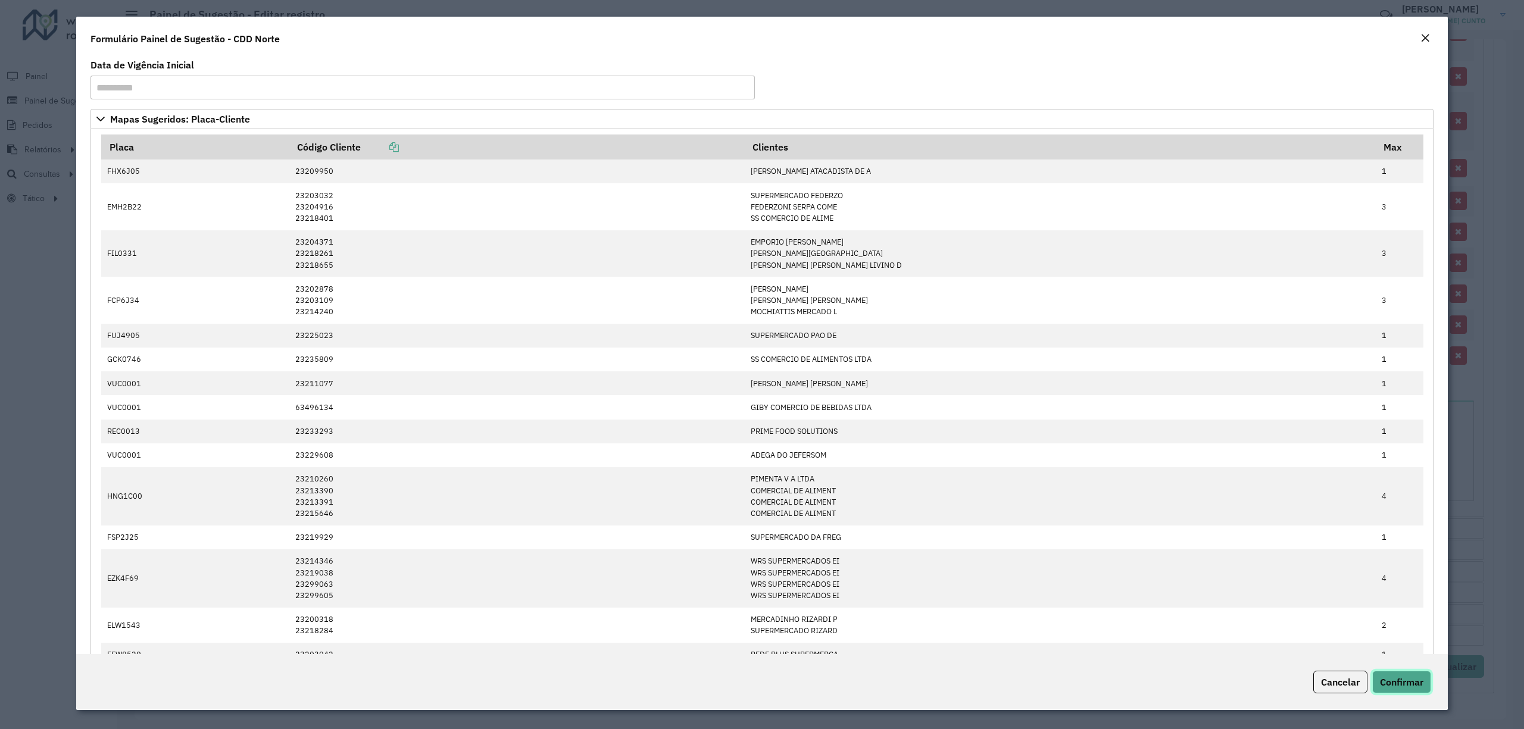  I want to click on a: Copiar, so click(380, 147).